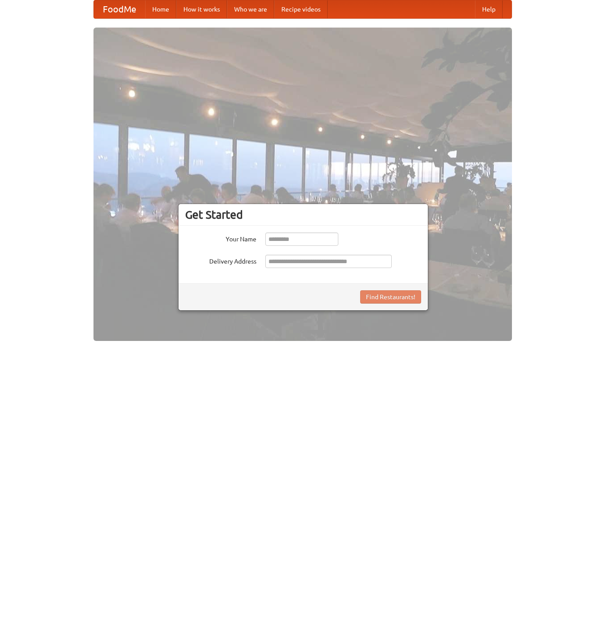 This screenshot has width=605, height=629. What do you see at coordinates (202, 9) in the screenshot?
I see `a: How it works` at bounding box center [202, 9].